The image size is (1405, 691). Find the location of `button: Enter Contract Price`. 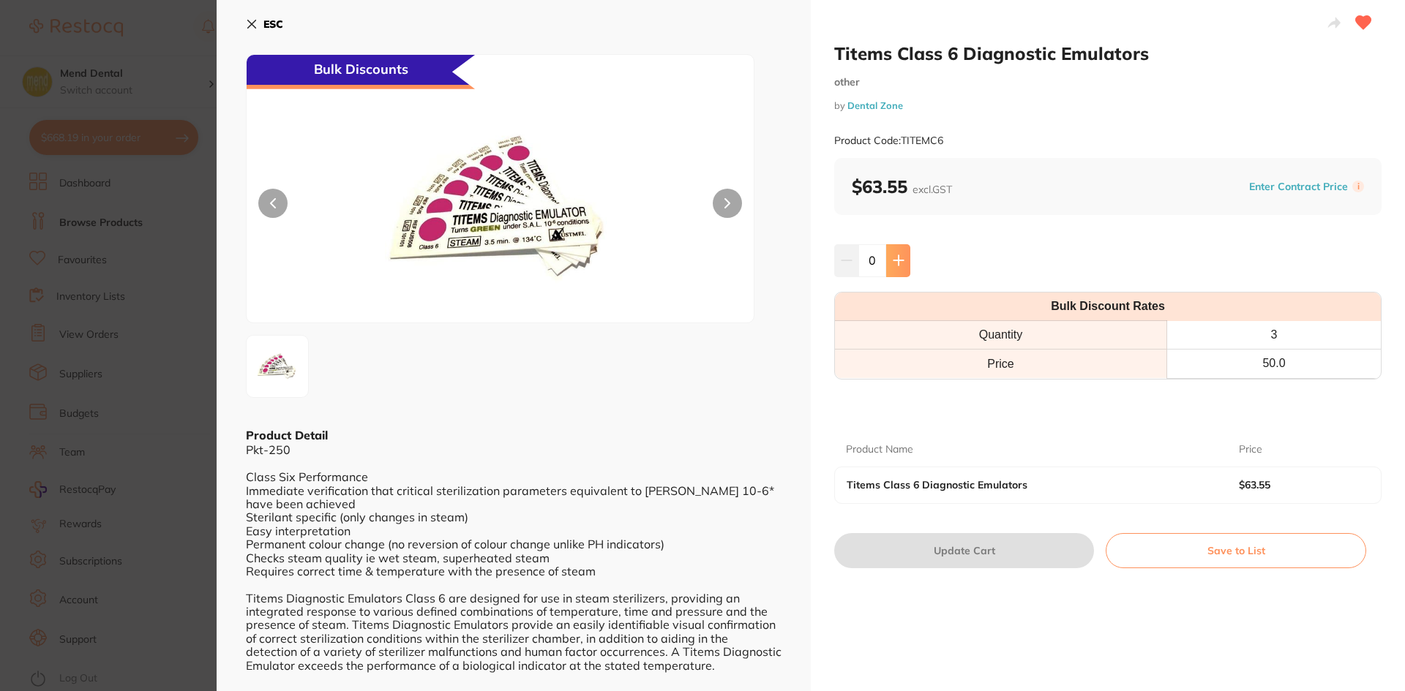

button: Enter Contract Price is located at coordinates (1298, 187).